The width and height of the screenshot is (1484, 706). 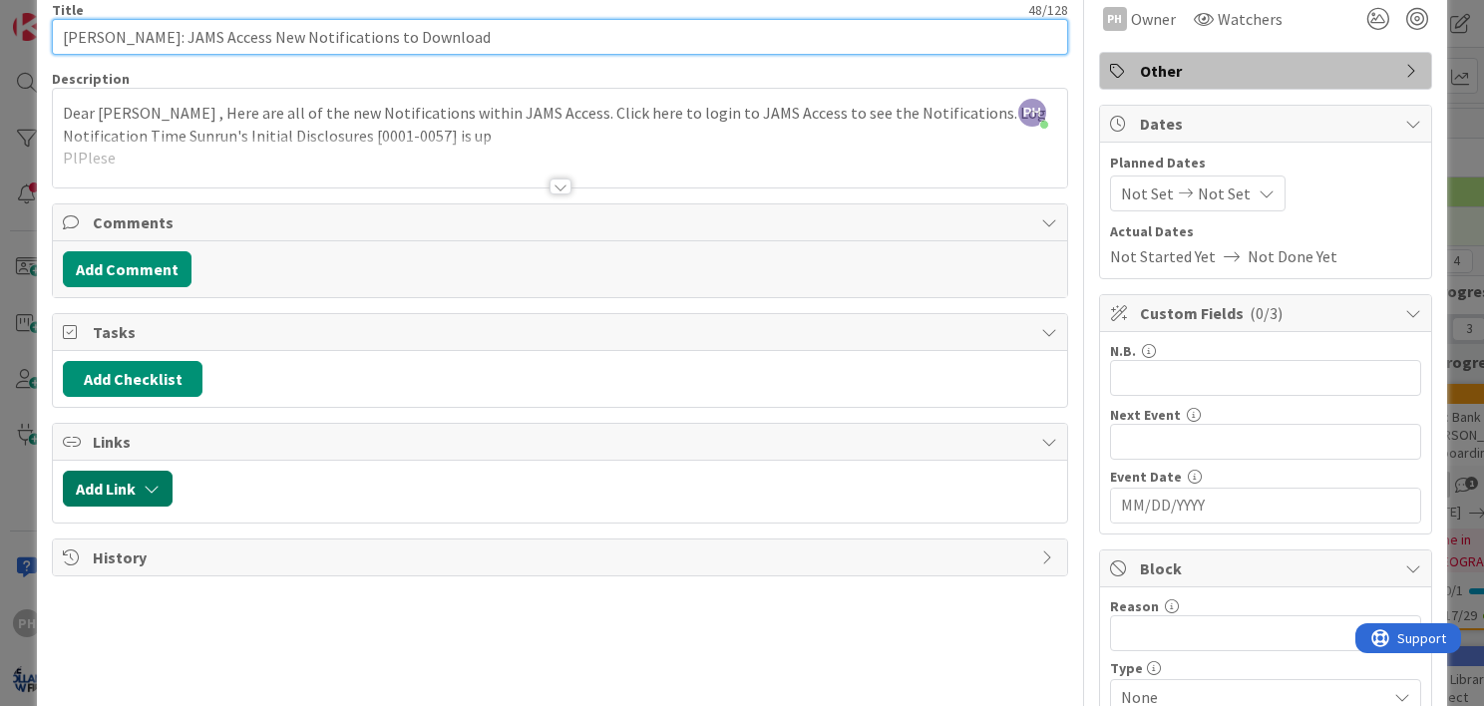 What do you see at coordinates (1126, 668) in the screenshot?
I see `span: Type` at bounding box center [1126, 668].